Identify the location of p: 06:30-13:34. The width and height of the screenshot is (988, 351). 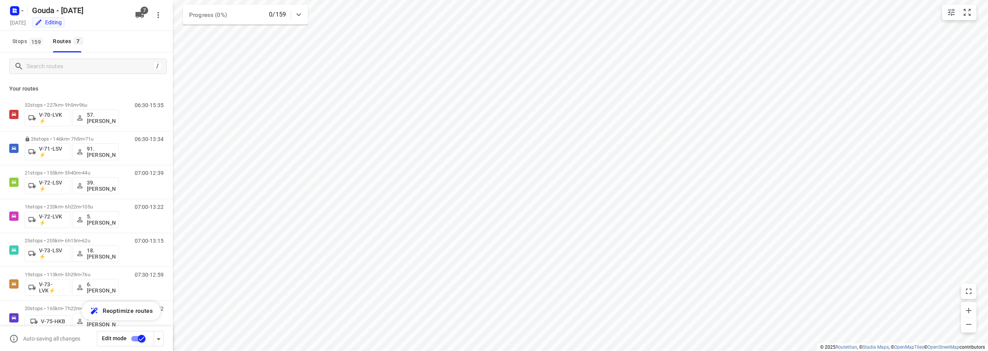
(149, 139).